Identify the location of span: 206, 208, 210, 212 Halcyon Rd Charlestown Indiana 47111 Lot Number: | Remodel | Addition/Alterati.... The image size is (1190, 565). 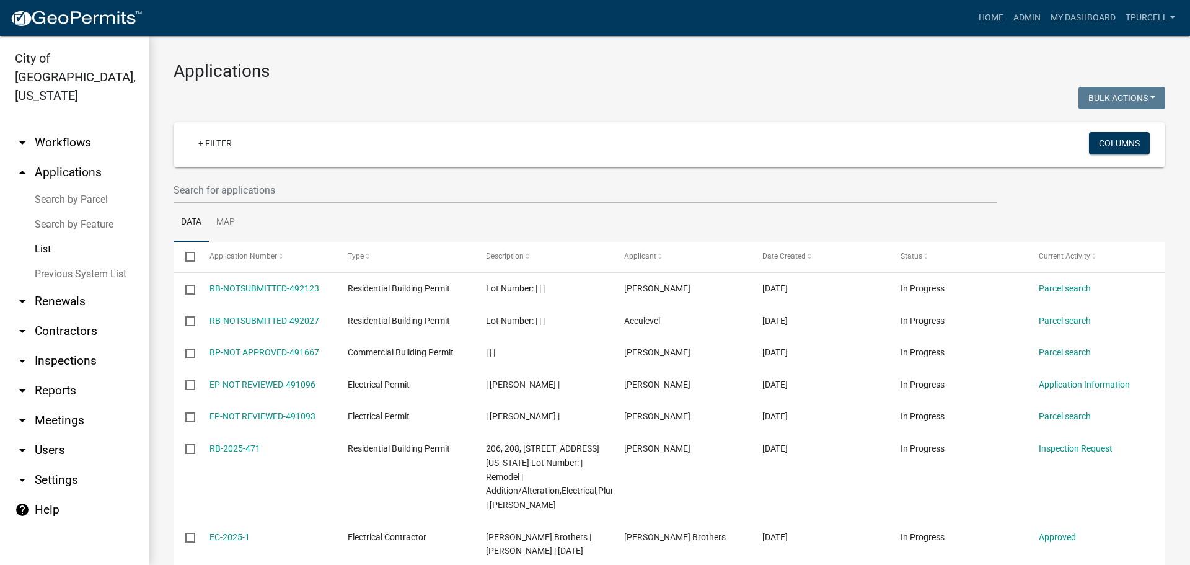
(583, 476).